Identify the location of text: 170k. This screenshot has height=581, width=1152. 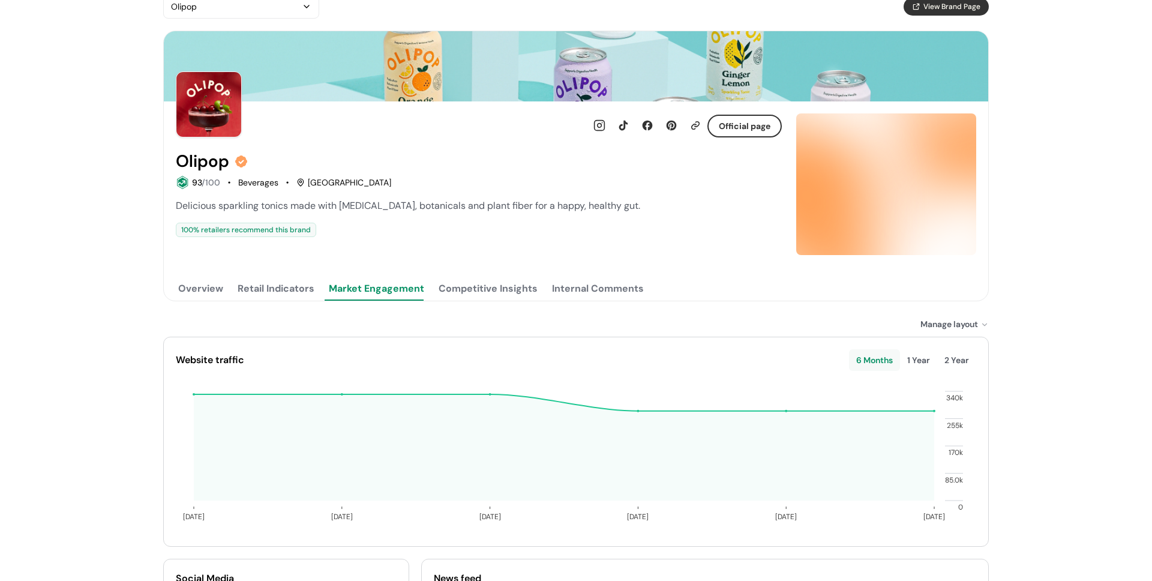
(956, 452).